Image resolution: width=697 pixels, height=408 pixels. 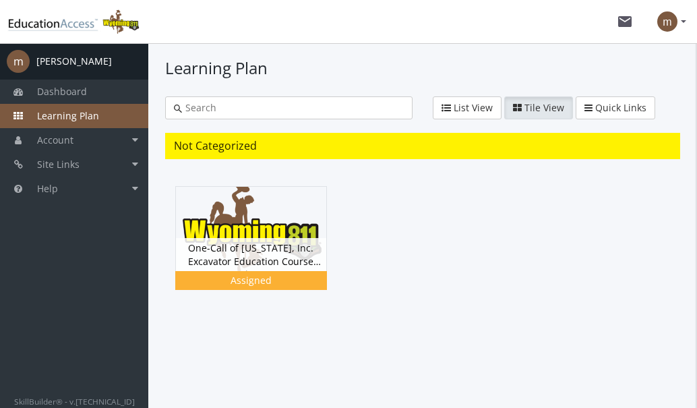 What do you see at coordinates (215, 146) in the screenshot?
I see `span: Not Categorized` at bounding box center [215, 146].